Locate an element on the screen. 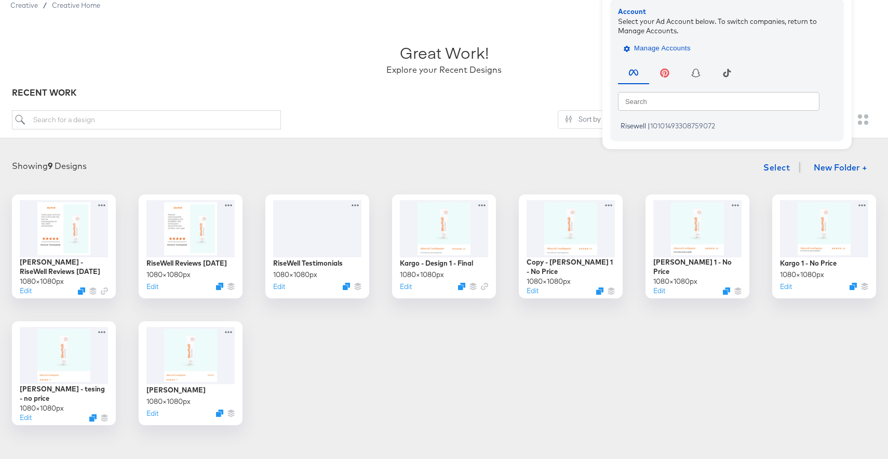  button: Select is located at coordinates (776, 167).